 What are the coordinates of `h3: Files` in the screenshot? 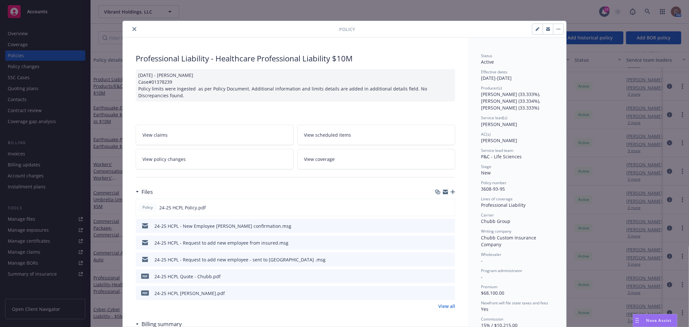 It's located at (147, 192).